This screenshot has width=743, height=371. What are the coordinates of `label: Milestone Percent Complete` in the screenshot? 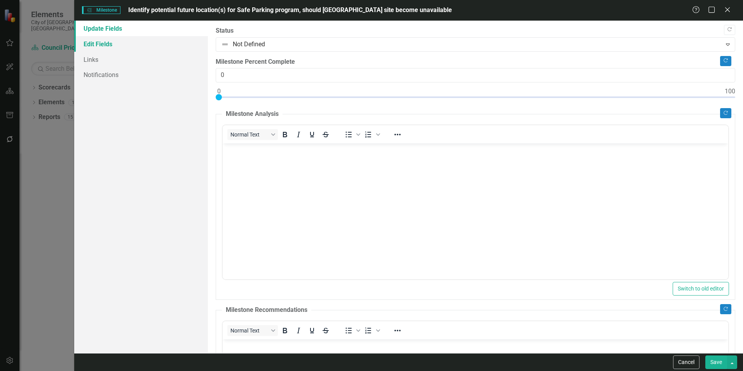 It's located at (475, 62).